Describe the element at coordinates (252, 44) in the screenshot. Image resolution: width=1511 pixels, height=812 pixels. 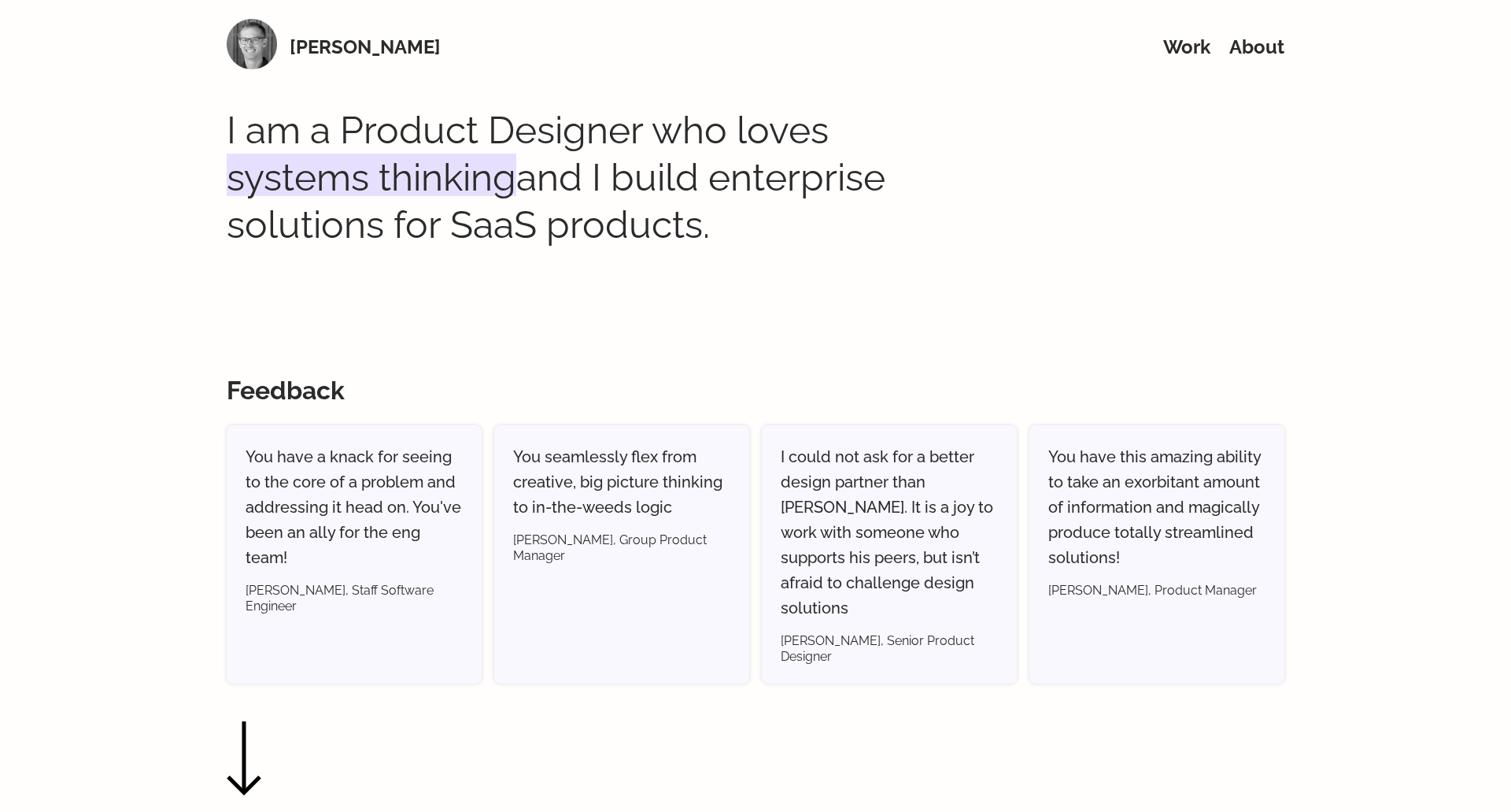
I see `img: Logo` at that location.